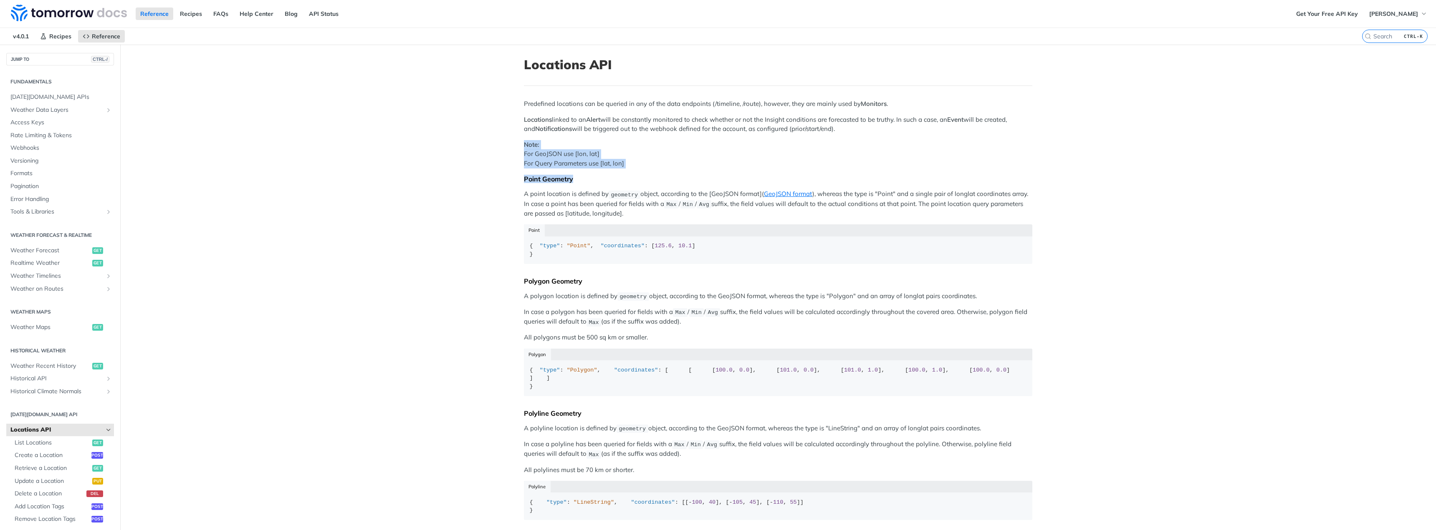 The height and width of the screenshot is (530, 1436). Describe the element at coordinates (60, 379) in the screenshot. I see `a: Historical APIShow subpages for Historical API` at that location.